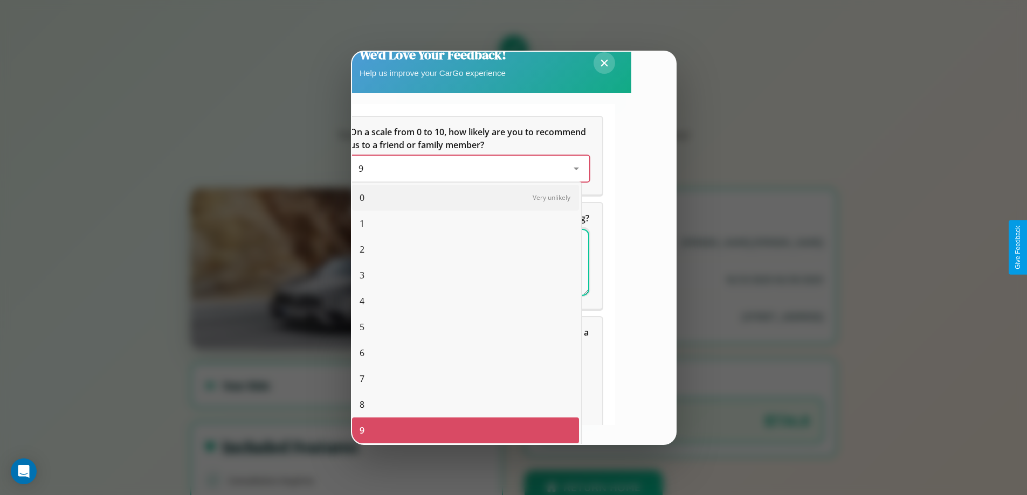 This screenshot has height=495, width=1027. What do you see at coordinates (362, 301) in the screenshot?
I see `span: 4` at bounding box center [362, 301].